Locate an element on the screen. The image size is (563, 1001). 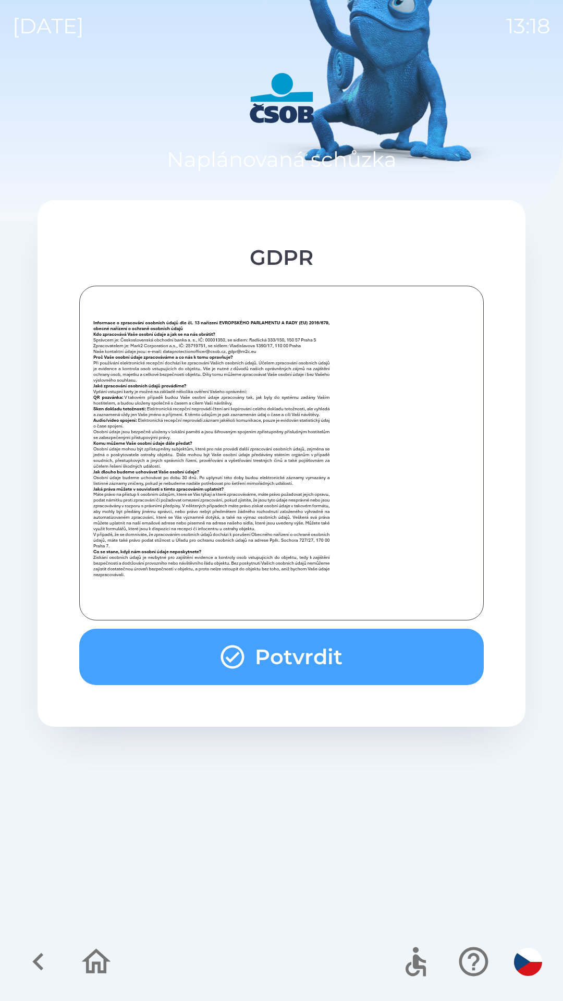
p: 13:18 is located at coordinates (528, 26).